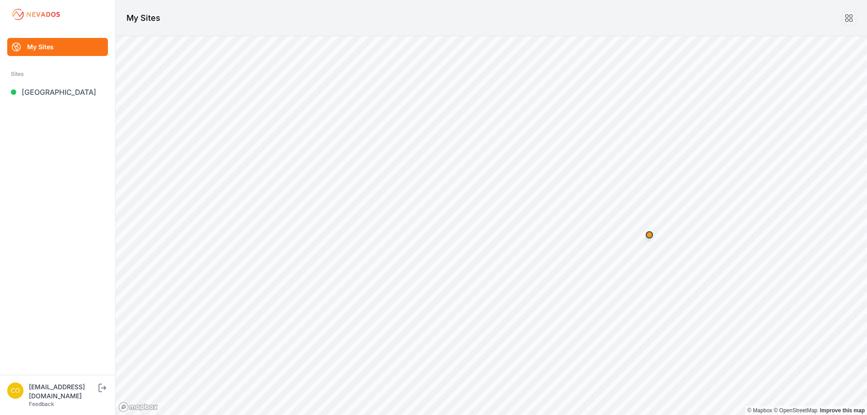 This screenshot has height=415, width=867. What do you see at coordinates (15, 391) in the screenshot?
I see `img: controlroomoperator@invenergy.com` at bounding box center [15, 391].